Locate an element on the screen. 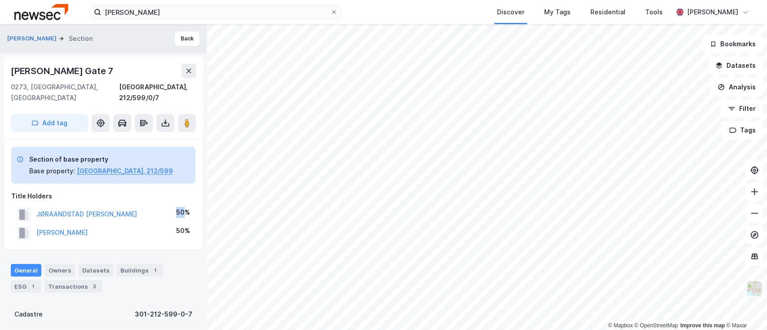 The width and height of the screenshot is (767, 330). a: Mapbox is located at coordinates (620, 326).